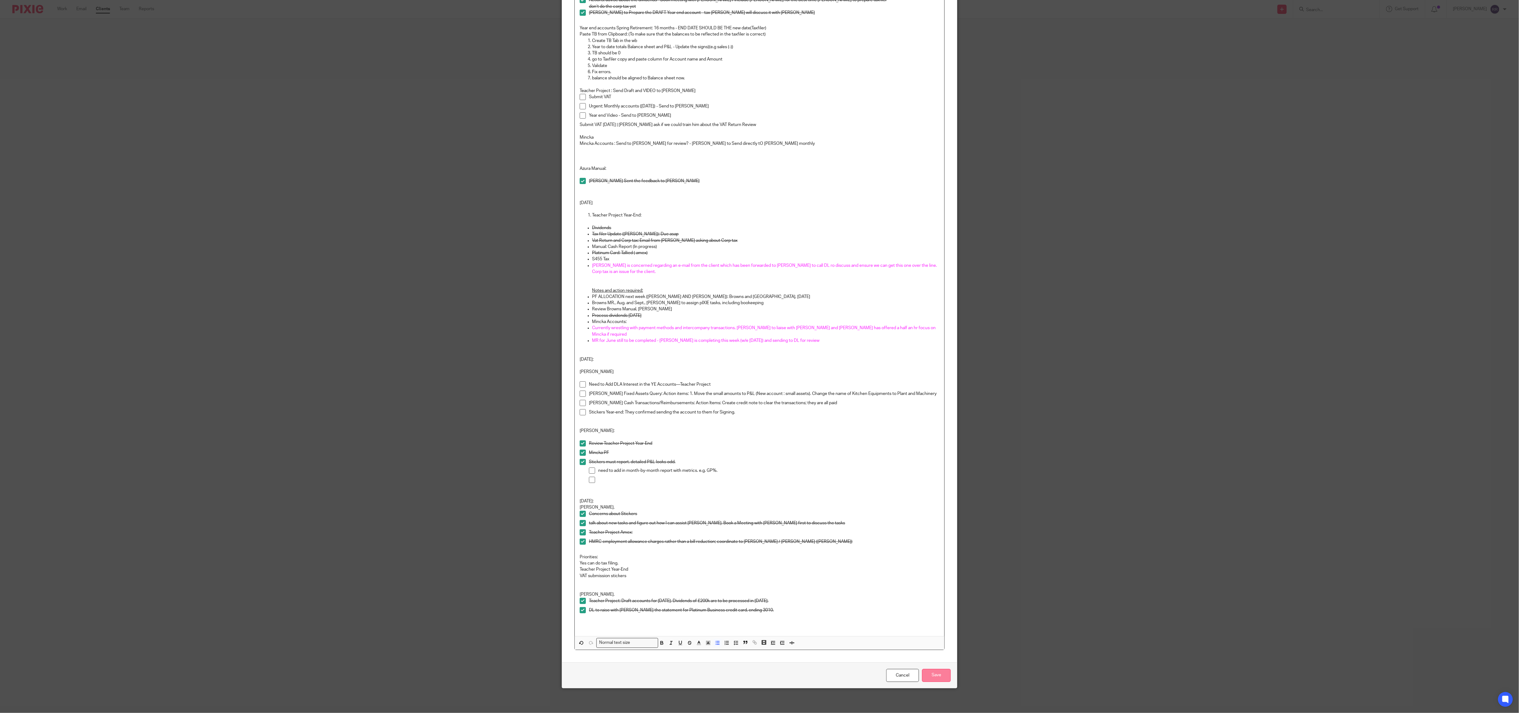 This screenshot has width=1519, height=713. I want to click on s: Dividends, so click(602, 228).